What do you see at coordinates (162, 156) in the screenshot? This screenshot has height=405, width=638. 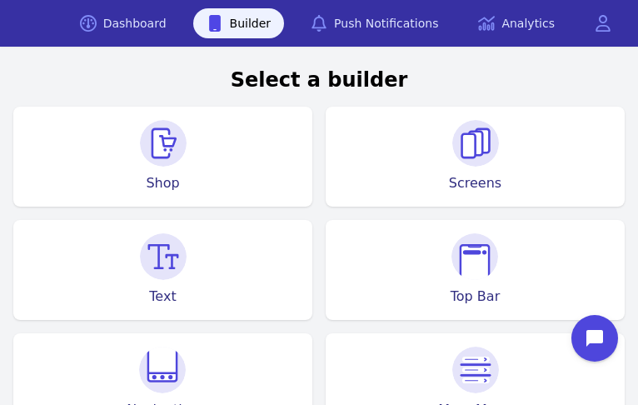 I see `a: Shop` at bounding box center [162, 156].